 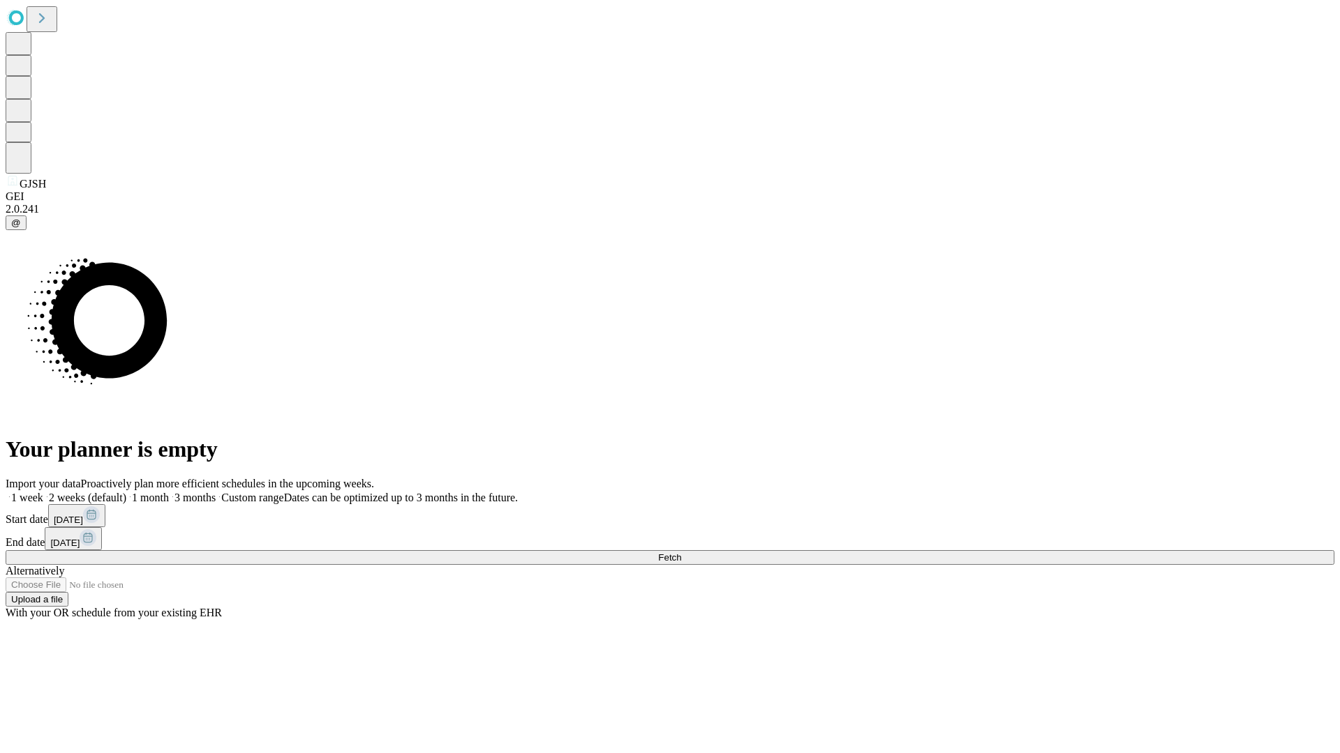 I want to click on span: Alternatively, so click(x=35, y=571).